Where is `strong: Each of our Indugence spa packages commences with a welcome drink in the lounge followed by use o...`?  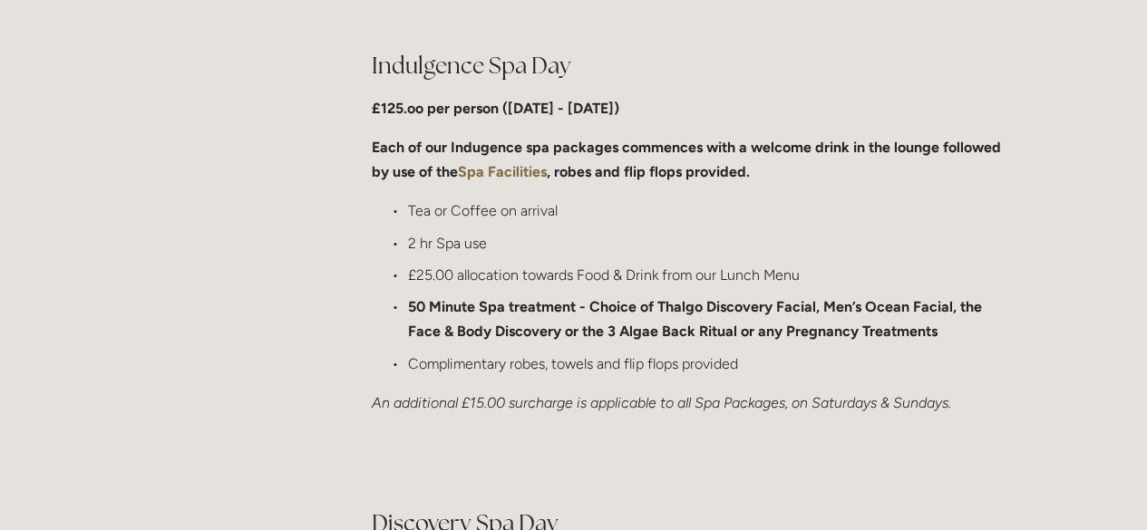
strong: Each of our Indugence spa packages commences with a welcome drink in the lounge followed by use o... is located at coordinates (688, 160).